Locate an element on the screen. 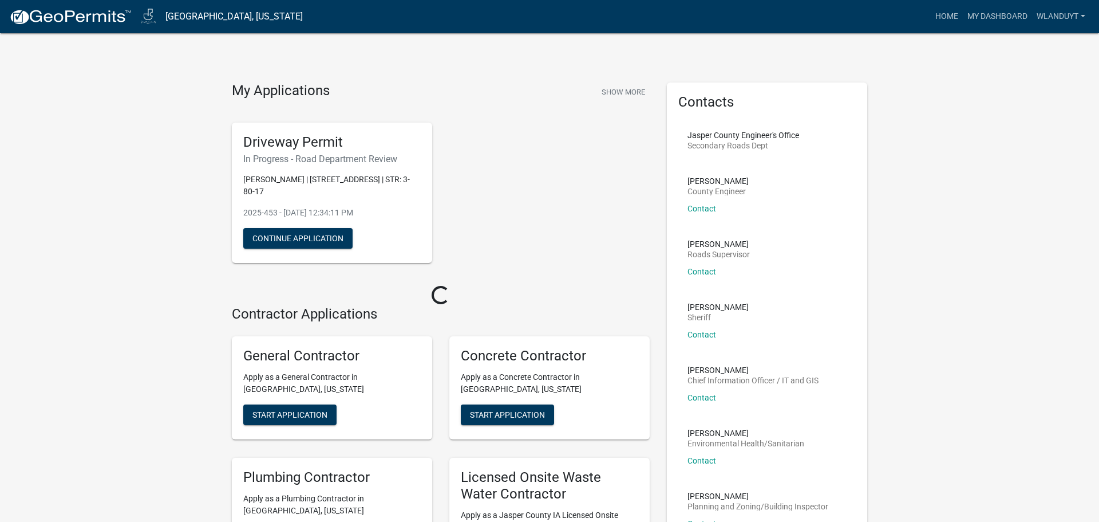  h5: Contacts is located at coordinates (767, 102).